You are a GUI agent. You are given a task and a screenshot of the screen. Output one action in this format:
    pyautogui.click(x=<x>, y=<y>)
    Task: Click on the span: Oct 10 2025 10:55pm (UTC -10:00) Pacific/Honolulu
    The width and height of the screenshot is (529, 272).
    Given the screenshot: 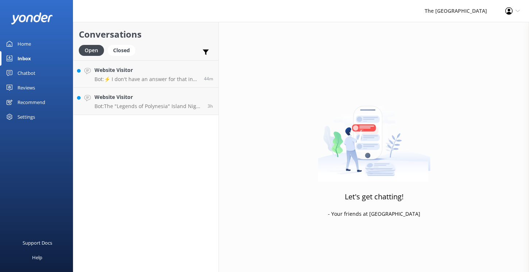 What is the action you would take?
    pyautogui.click(x=210, y=106)
    